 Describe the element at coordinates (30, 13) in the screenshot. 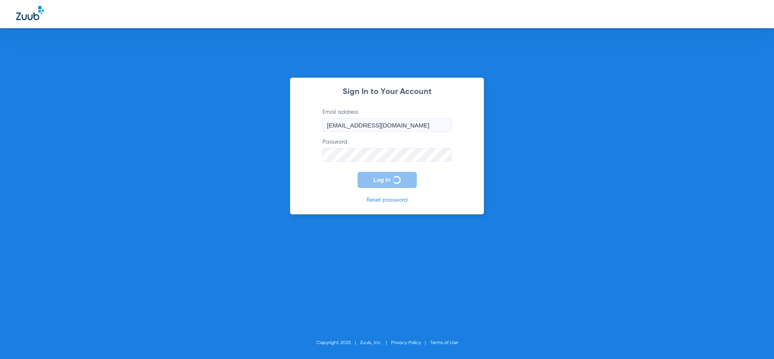

I see `img: Zuub Logo` at that location.